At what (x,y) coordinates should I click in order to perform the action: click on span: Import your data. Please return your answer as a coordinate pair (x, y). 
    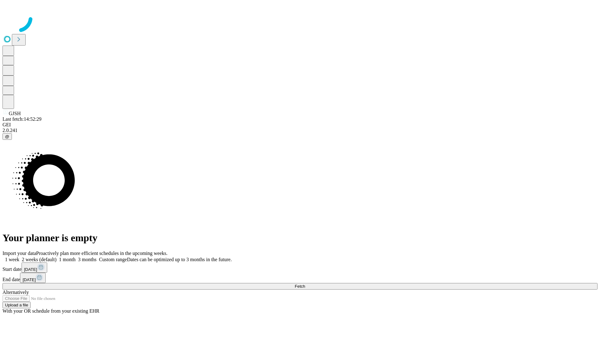
    Looking at the image, I should click on (19, 253).